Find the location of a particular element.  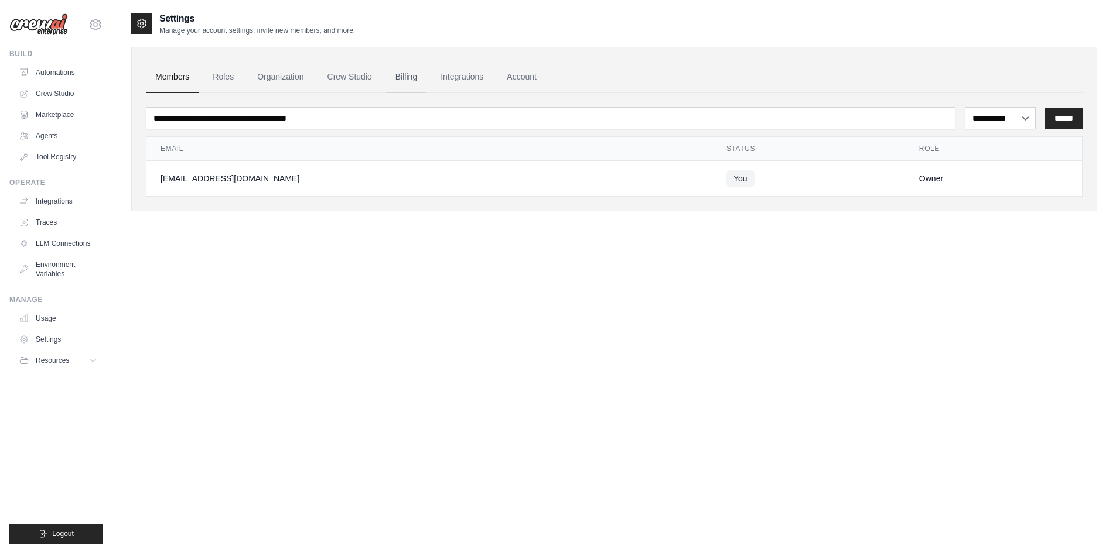

img: Logo is located at coordinates (39, 25).